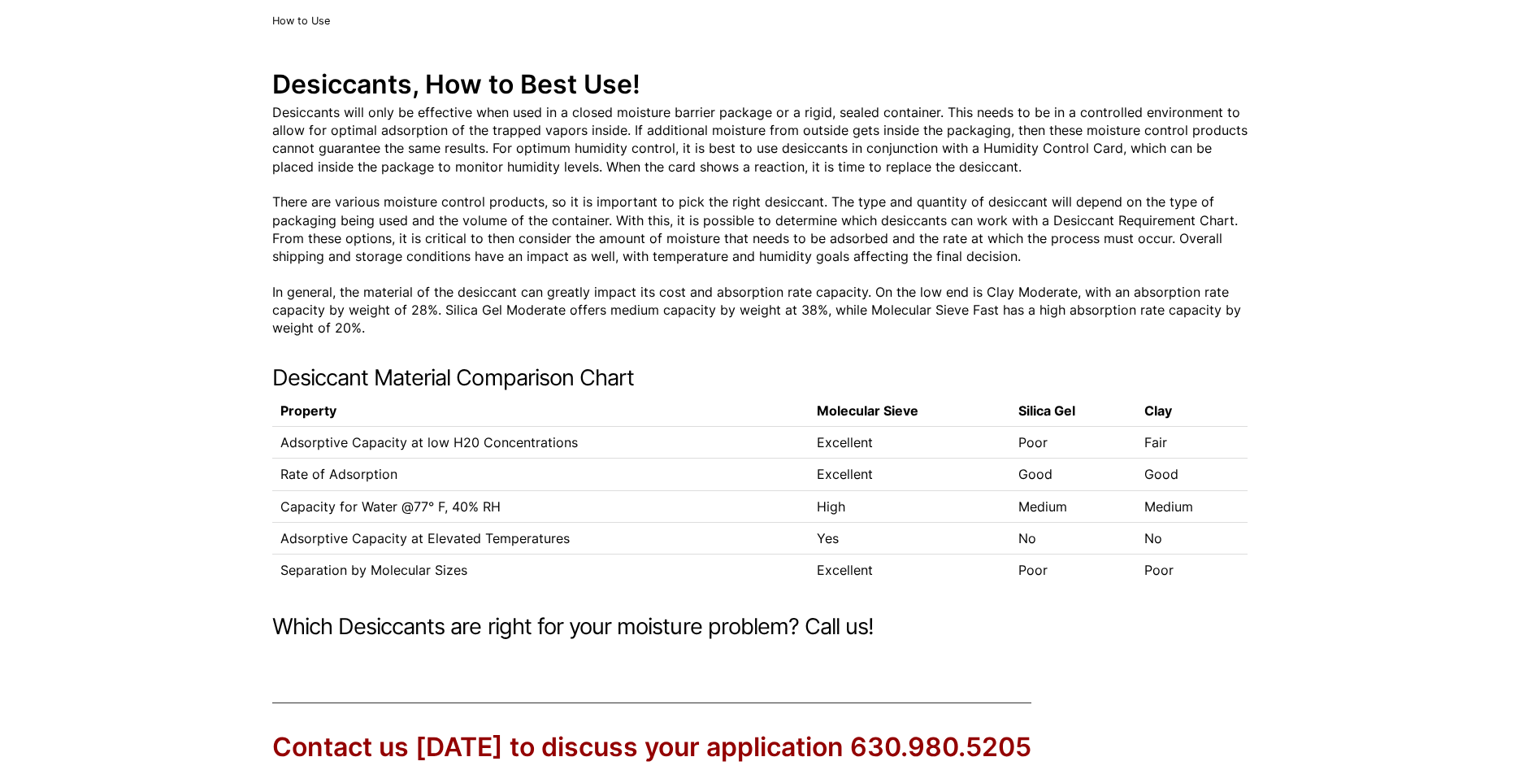 The image size is (1519, 770). What do you see at coordinates (541, 570) in the screenshot?
I see `td: Separation by Molecular Sizes` at bounding box center [541, 570].